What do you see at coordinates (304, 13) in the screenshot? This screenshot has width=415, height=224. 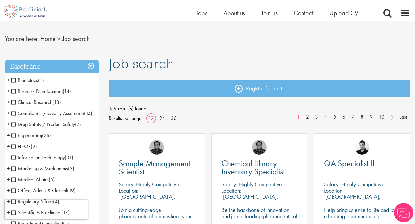 I see `a: Contact` at bounding box center [304, 13].